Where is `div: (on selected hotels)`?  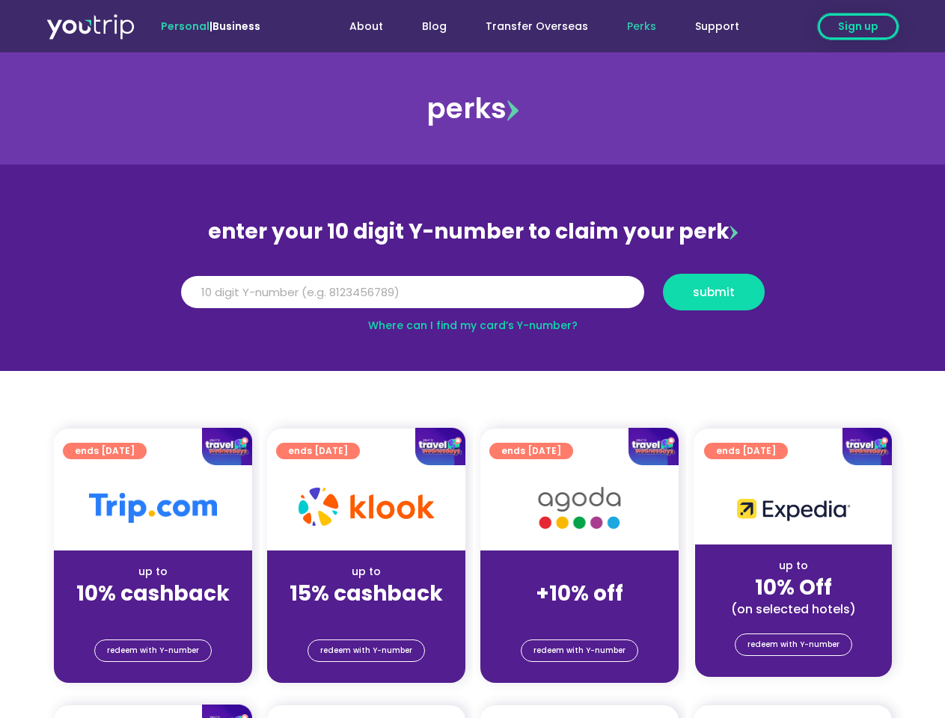 div: (on selected hotels) is located at coordinates (793, 609).